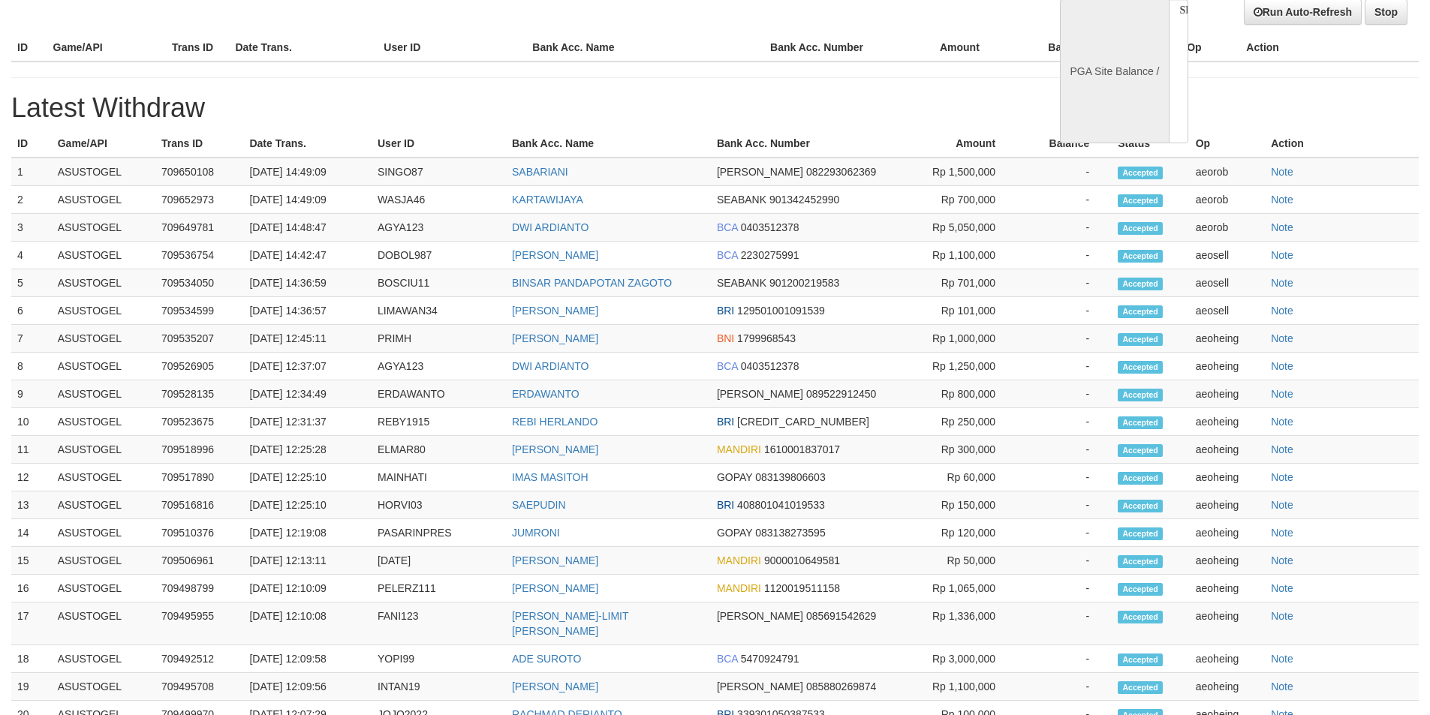 The width and height of the screenshot is (1430, 715). I want to click on td: 709516816, so click(199, 505).